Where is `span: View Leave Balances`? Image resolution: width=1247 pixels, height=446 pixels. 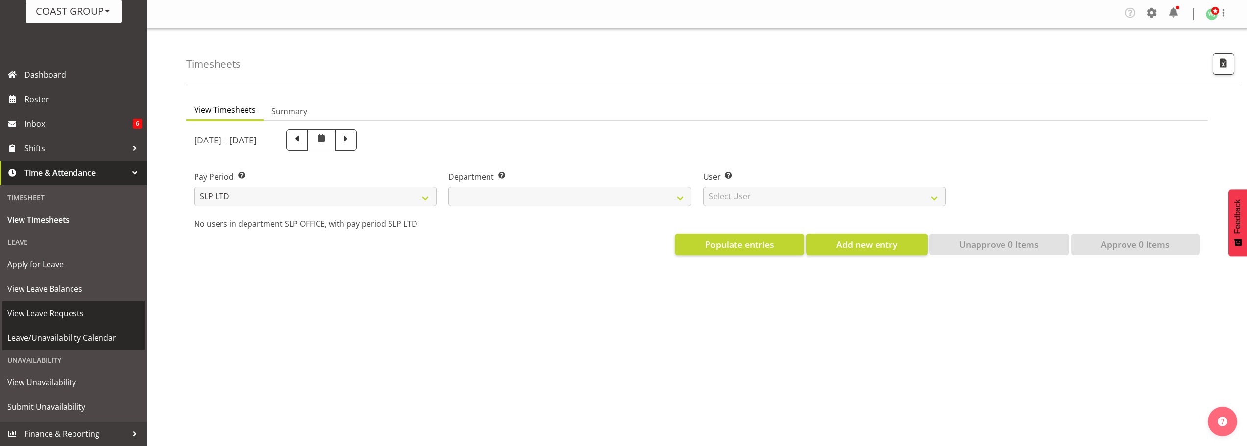
span: View Leave Balances is located at coordinates (74, 289).